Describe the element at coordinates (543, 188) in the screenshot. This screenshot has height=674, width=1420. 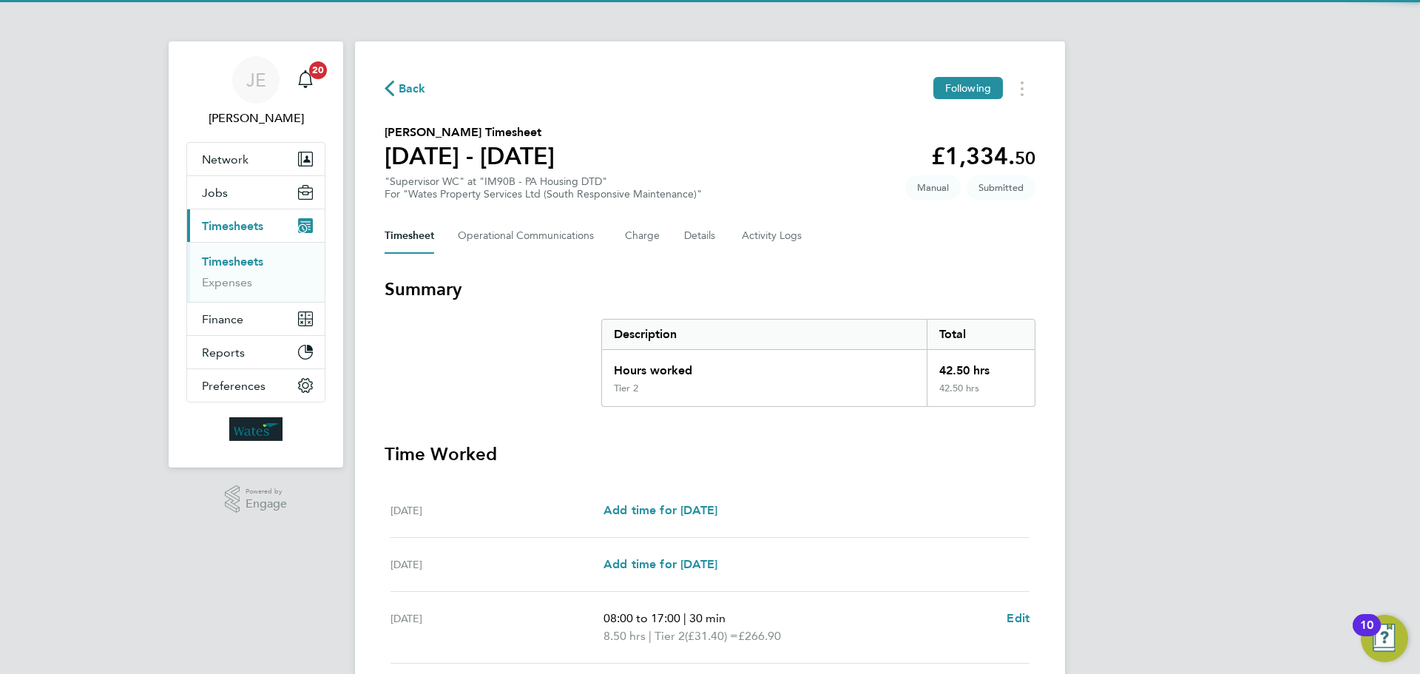
I see `div: "Supervisor WC" at "IM90B - PA Housing DTD"` at that location.